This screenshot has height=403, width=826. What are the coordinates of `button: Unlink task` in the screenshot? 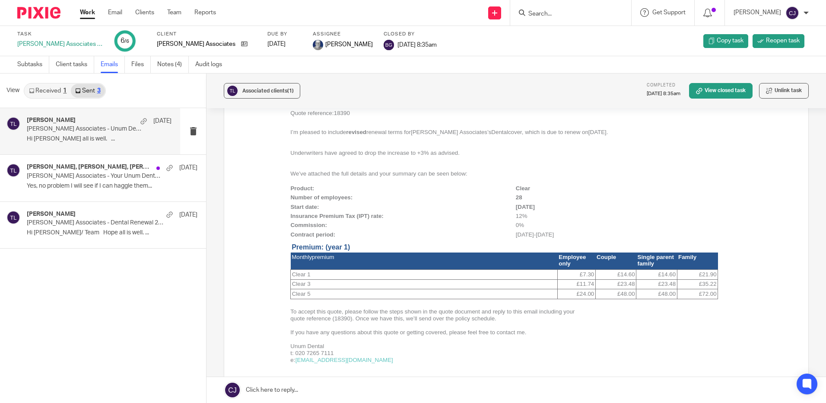 It's located at (784, 91).